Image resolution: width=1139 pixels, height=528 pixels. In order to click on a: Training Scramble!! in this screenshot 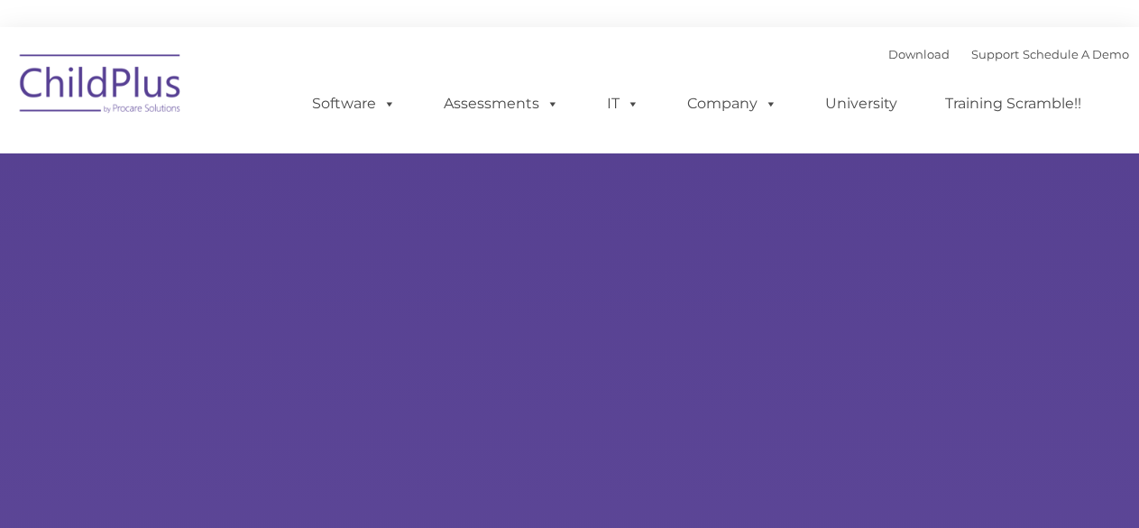, I will do `click(1013, 104)`.